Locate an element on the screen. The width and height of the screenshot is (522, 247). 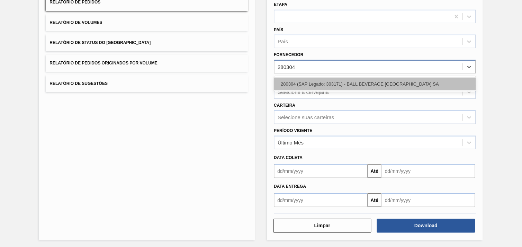
span: Relatório de Volumes is located at coordinates (76, 23).